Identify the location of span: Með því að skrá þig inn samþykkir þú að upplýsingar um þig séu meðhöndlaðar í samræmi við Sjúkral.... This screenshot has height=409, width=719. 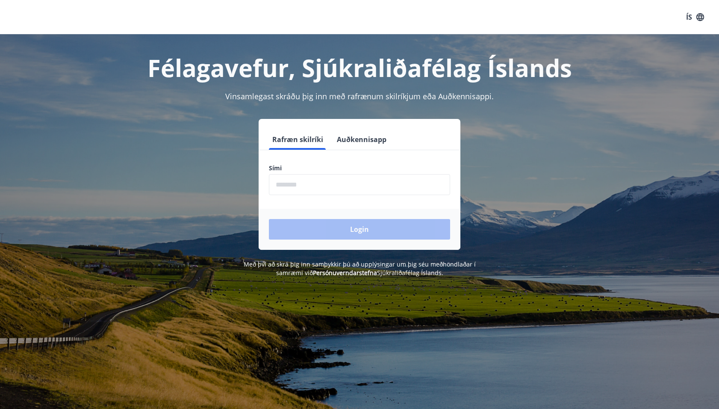
(360, 268).